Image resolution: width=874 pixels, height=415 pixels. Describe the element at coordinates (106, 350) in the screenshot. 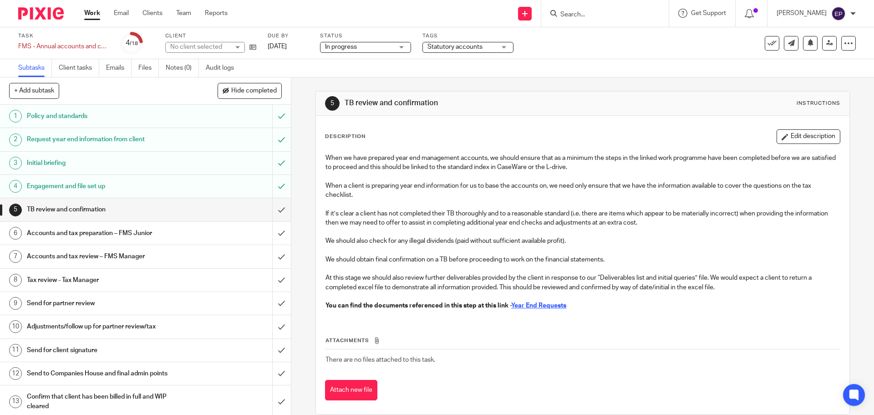

I see `h1: Send for client signature` at that location.